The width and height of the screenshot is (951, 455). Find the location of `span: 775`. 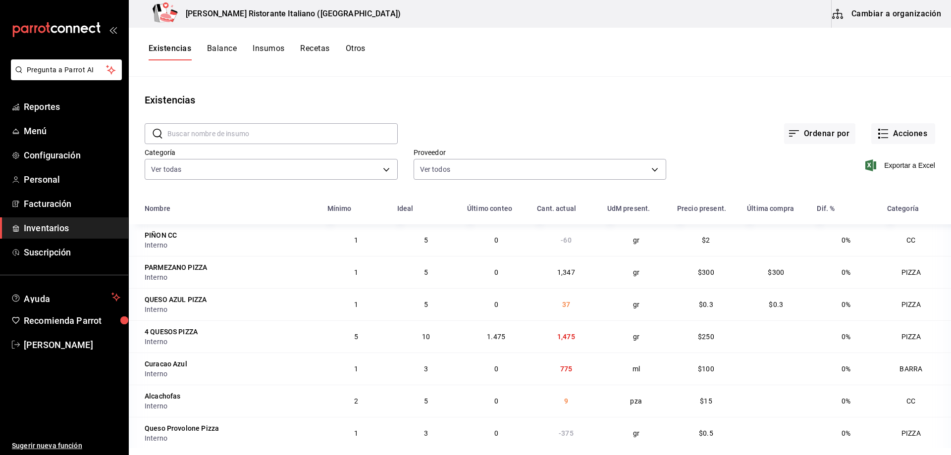

span: 775 is located at coordinates (566, 369).